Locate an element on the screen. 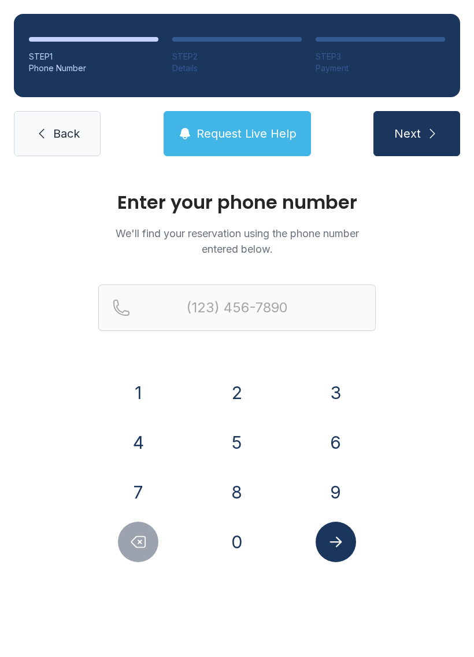  button: Submit lookup form is located at coordinates (336, 542).